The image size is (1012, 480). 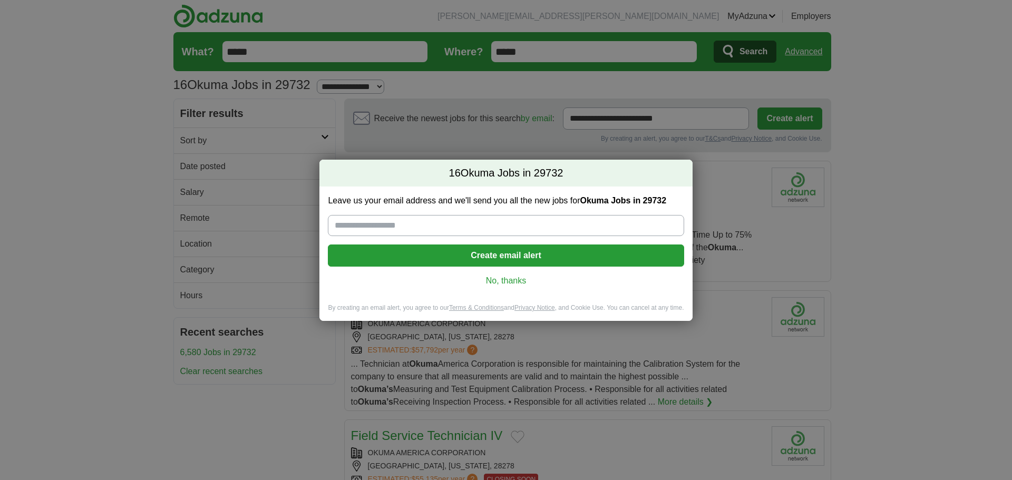 I want to click on a: Privacy Notice, so click(x=534, y=308).